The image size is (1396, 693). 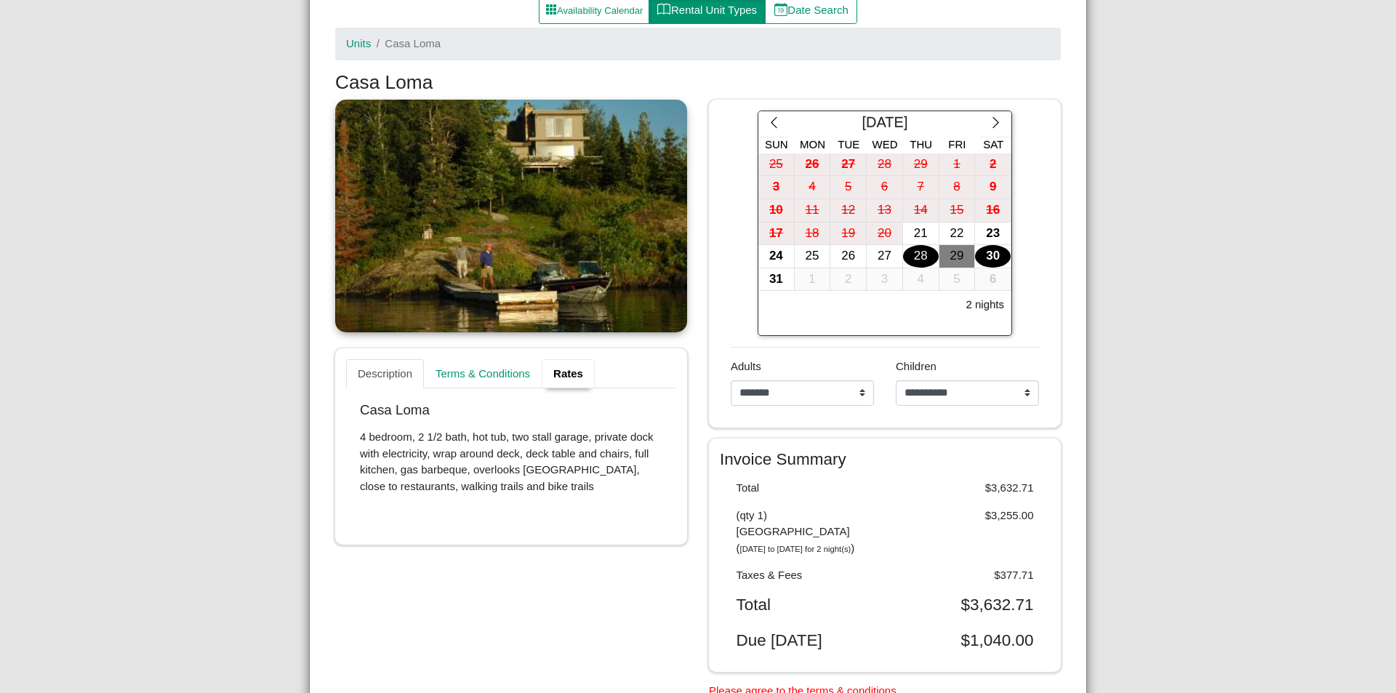 I want to click on div: $3,632.71, so click(x=965, y=604).